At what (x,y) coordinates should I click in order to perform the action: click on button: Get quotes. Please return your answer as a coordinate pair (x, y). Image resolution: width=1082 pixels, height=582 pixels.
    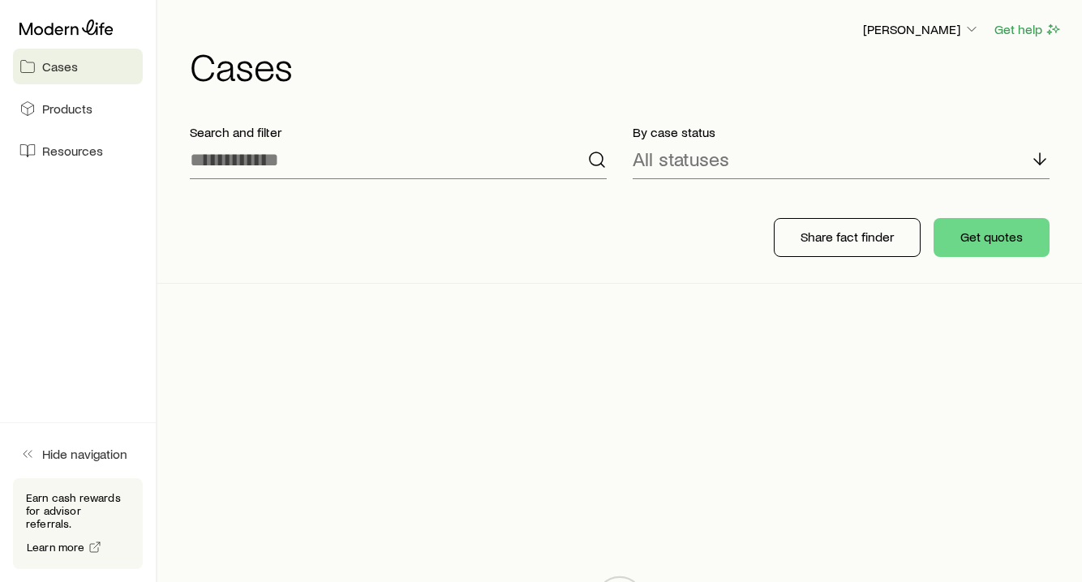
    Looking at the image, I should click on (991, 238).